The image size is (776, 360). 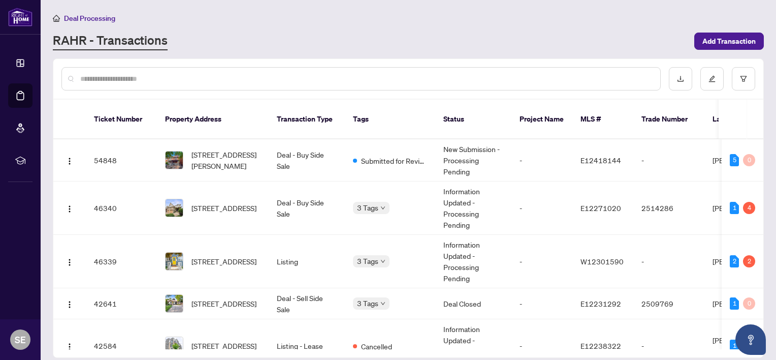 I want to click on img: logo, so click(x=20, y=17).